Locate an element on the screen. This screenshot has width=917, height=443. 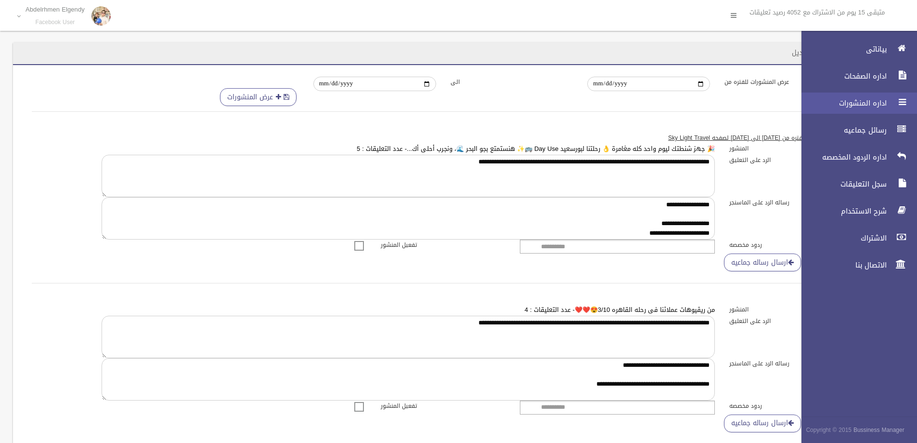
a: رسائل جماعيه is located at coordinates (855, 130).